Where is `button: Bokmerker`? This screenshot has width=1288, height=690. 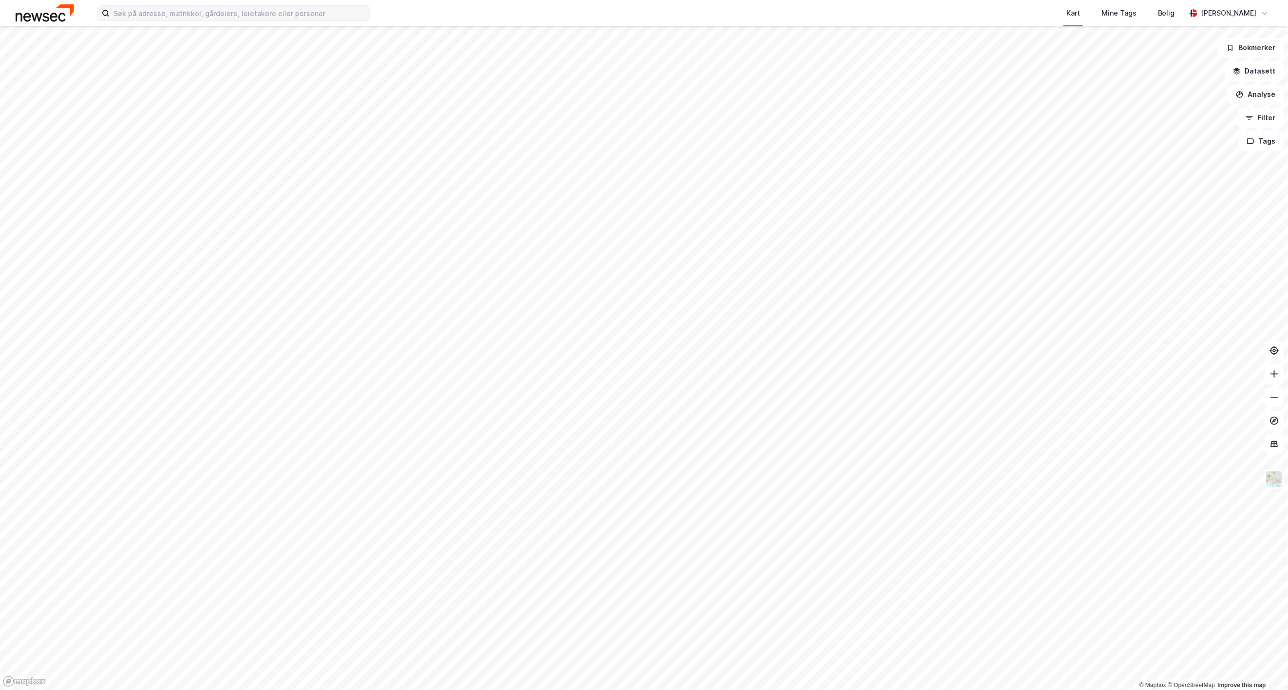
button: Bokmerker is located at coordinates (1251, 48).